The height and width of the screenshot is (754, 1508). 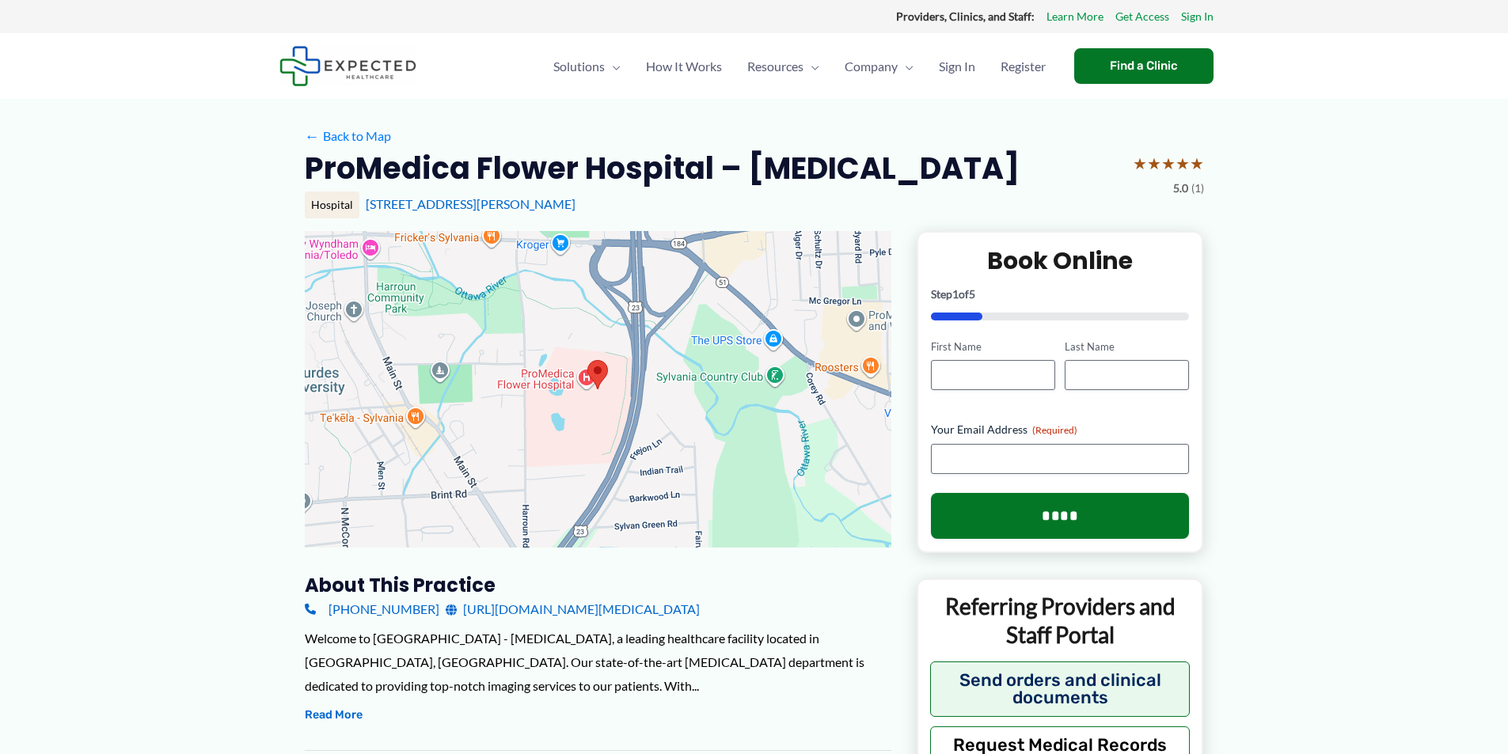 What do you see at coordinates (1060, 690) in the screenshot?
I see `button: Send orders and clinical documents` at bounding box center [1060, 690].